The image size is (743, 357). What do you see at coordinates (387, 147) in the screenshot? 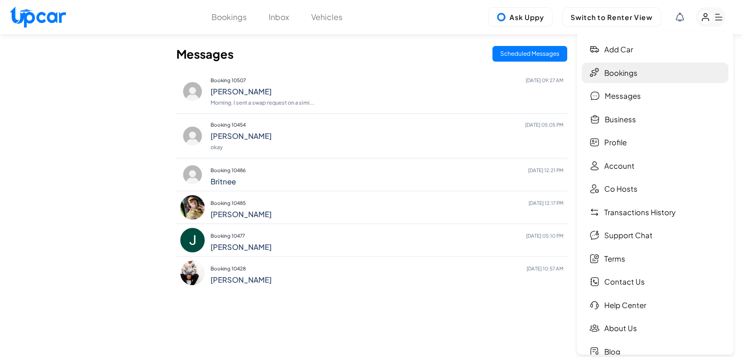
I see `p: okay` at bounding box center [387, 147].